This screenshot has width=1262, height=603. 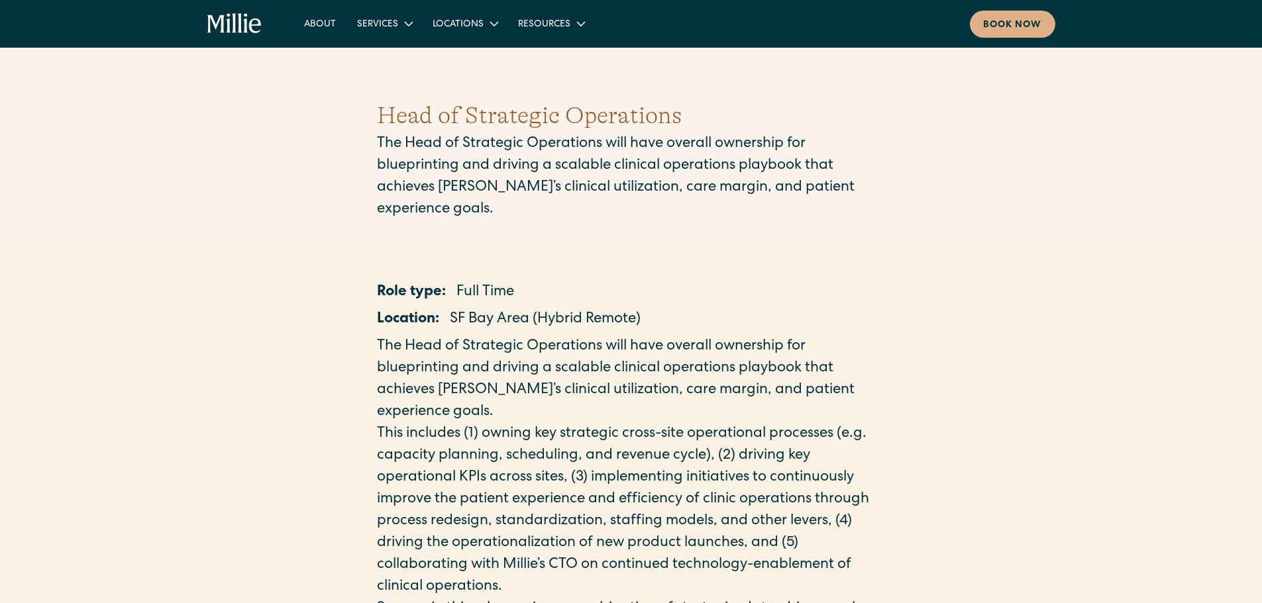 What do you see at coordinates (234, 24) in the screenshot?
I see `a: home` at bounding box center [234, 24].